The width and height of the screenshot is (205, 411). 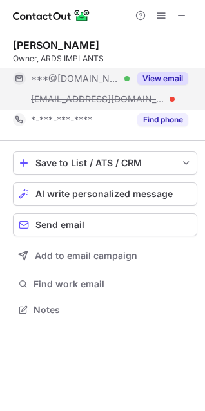 What do you see at coordinates (113, 284) in the screenshot?
I see `span: Find work email` at bounding box center [113, 284].